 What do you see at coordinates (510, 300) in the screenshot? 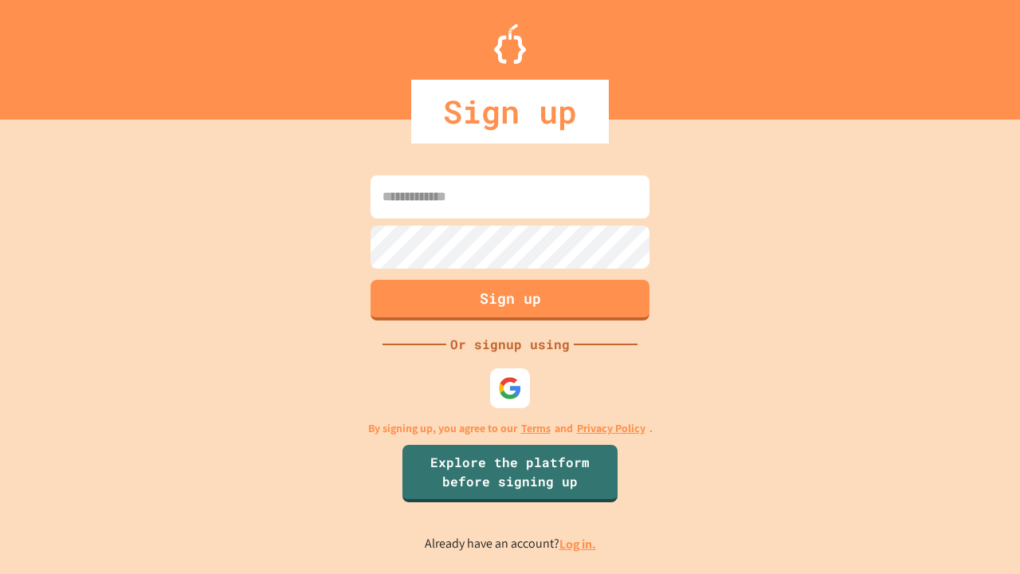
I see `button: Sign up` at bounding box center [510, 300].